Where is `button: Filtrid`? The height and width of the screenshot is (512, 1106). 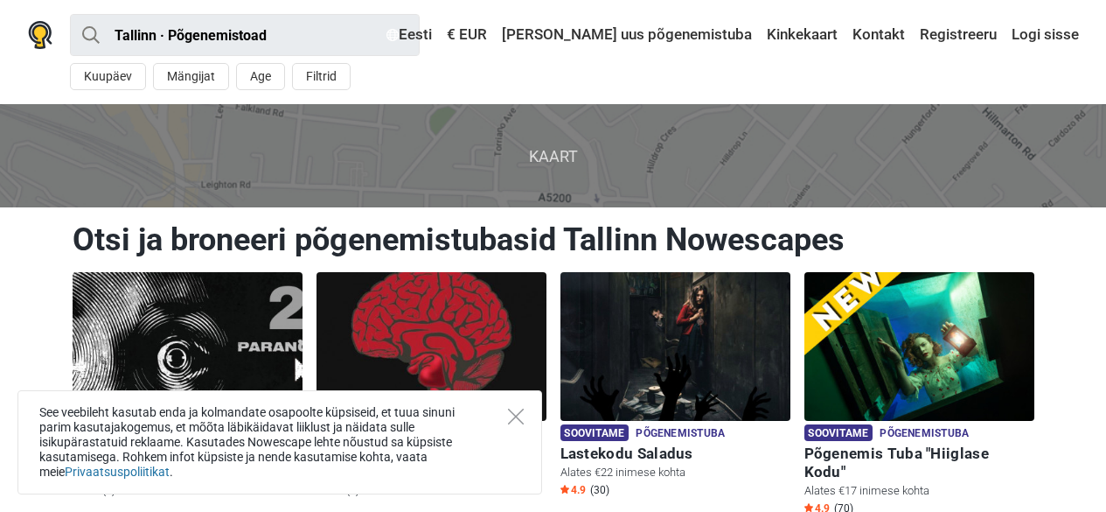
button: Filtrid is located at coordinates (321, 76).